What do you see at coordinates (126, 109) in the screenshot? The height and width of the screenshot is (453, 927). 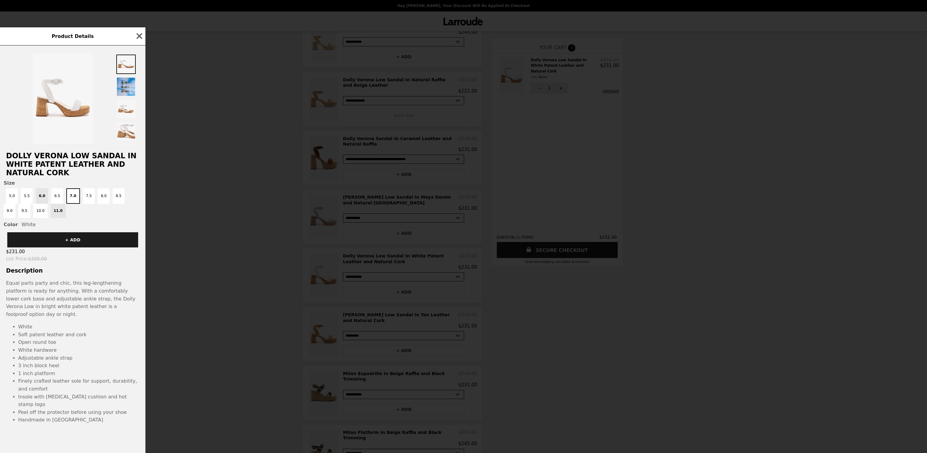 I see `img: Thumbnail 3` at bounding box center [126, 109].